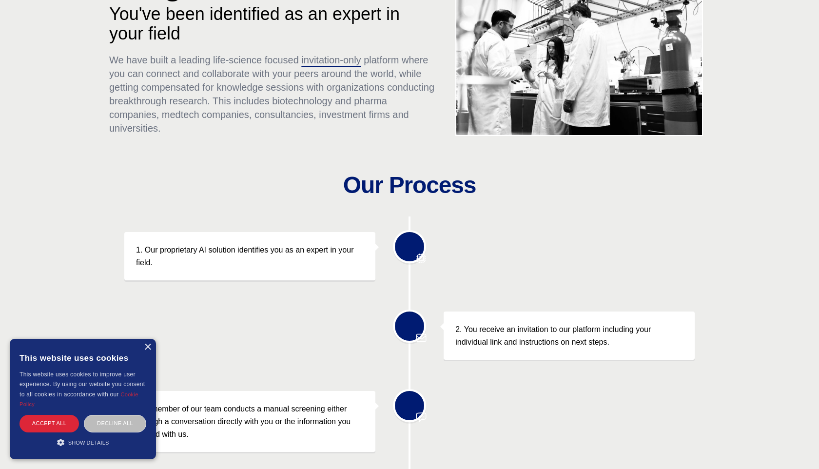 This screenshot has height=469, width=819. Describe the element at coordinates (49, 423) in the screenshot. I see `div: Accept all` at that location.